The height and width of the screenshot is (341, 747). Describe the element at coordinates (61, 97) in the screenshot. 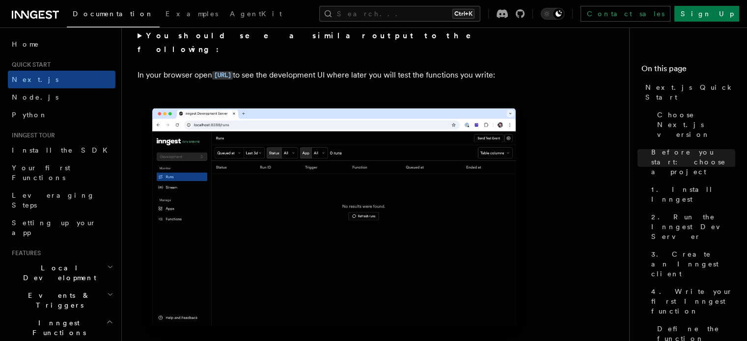

I see `a: Node.js` at that location.